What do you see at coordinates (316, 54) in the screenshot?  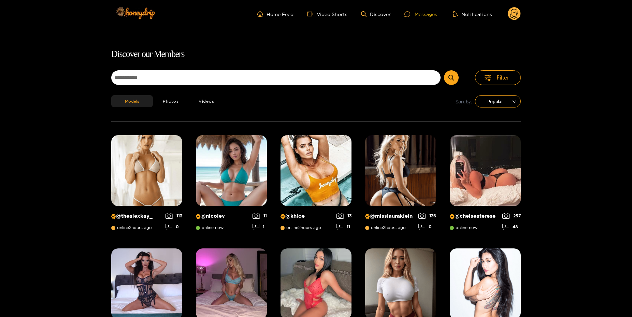 I see `h1: Discover our Members` at bounding box center [316, 54].